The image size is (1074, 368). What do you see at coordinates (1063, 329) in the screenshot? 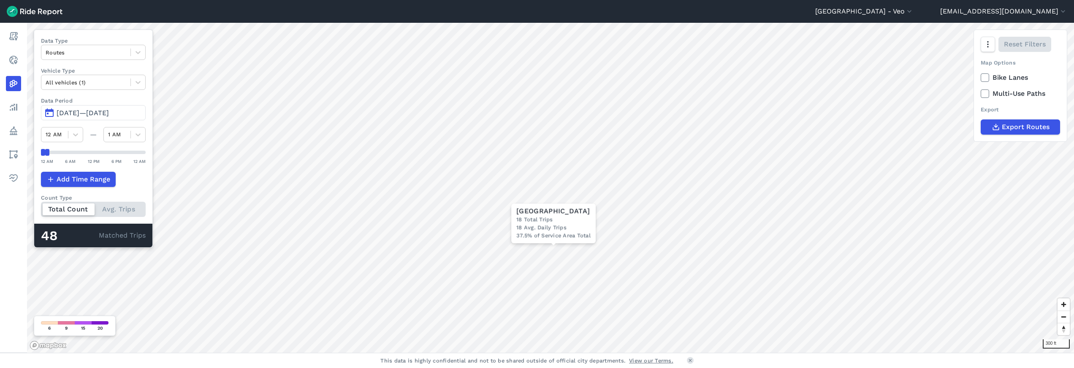
I see `button: Reset bearing to north` at bounding box center [1063, 329].